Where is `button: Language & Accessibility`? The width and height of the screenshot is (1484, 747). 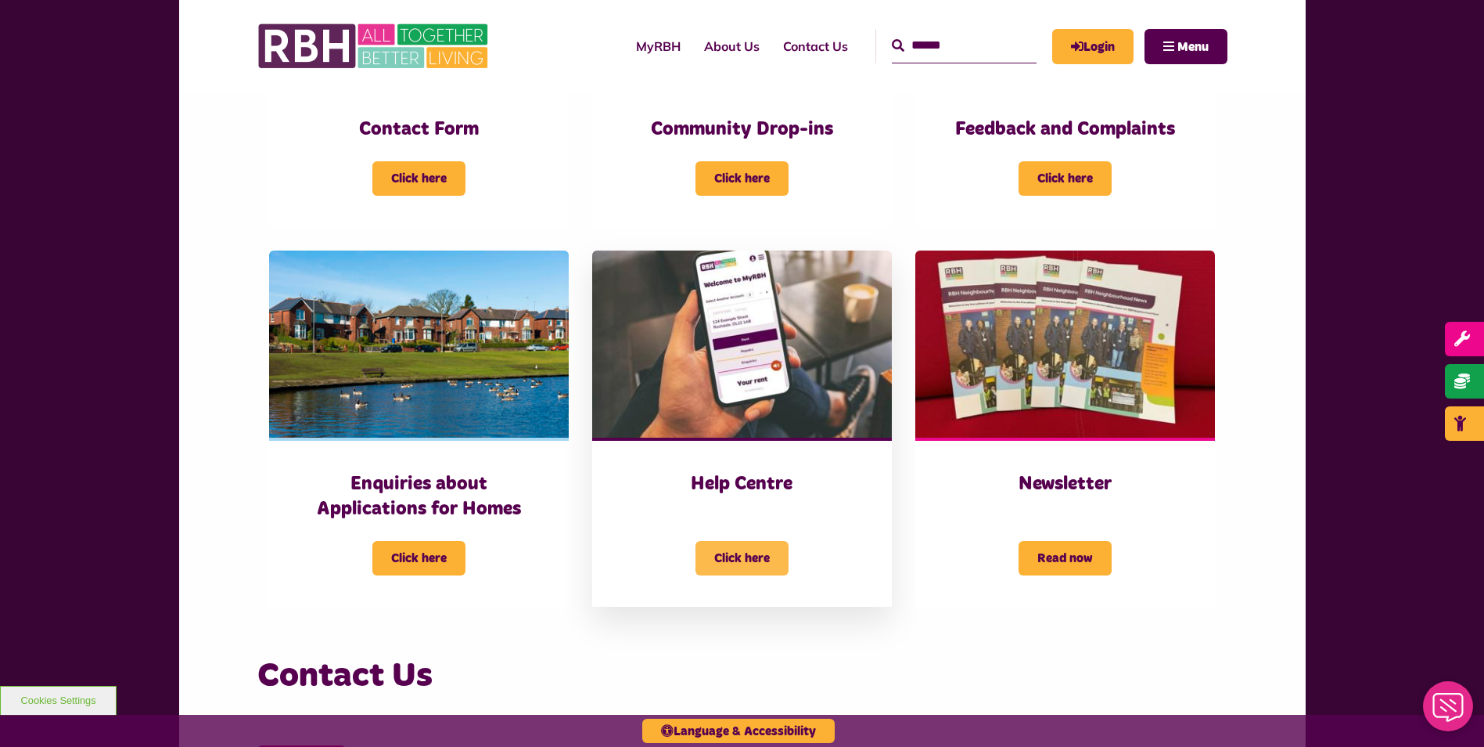 button: Language & Accessibility is located at coordinates (739, 730).